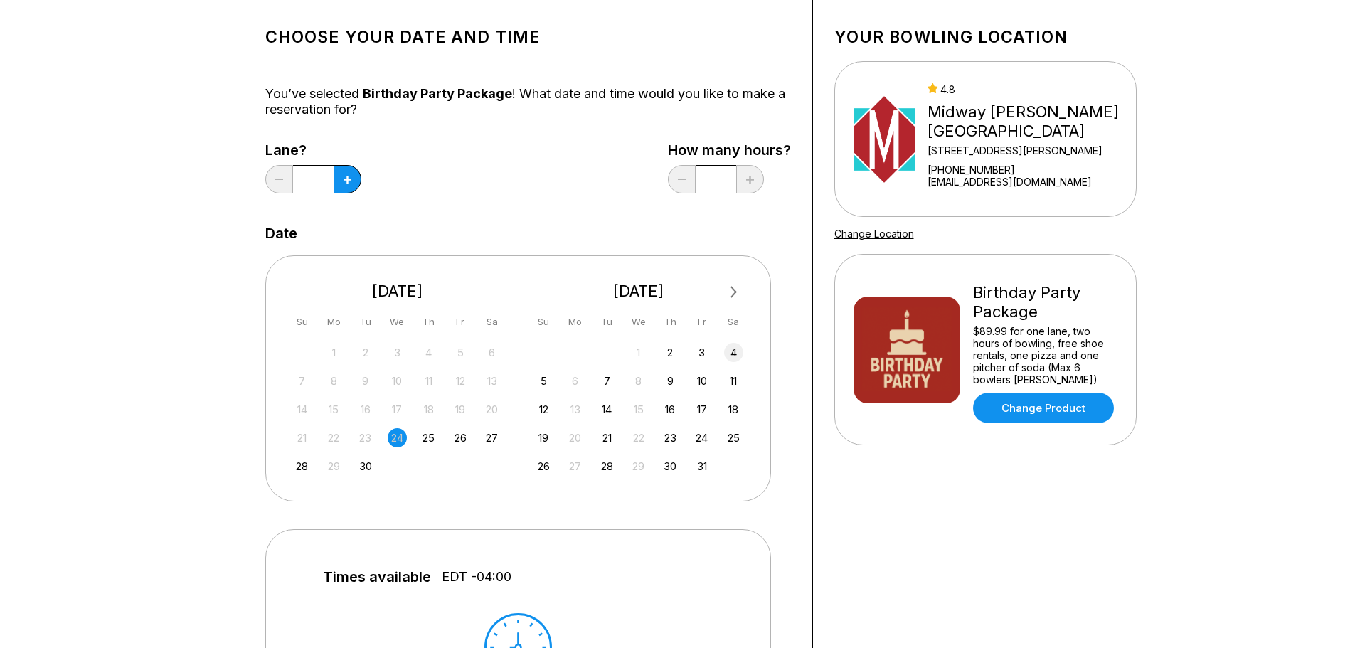 Image resolution: width=1355 pixels, height=648 pixels. Describe the element at coordinates (575, 437) in the screenshot. I see `div: Not available Monday, October 20th, 2025` at that location.